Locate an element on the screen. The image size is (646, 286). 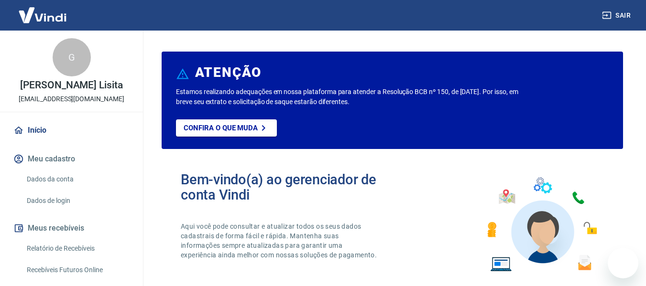
img: Imagem de um avatar masculino com diversos icones exemplificando as funcionalidades do gerenciado... is located at coordinates (541, 225).